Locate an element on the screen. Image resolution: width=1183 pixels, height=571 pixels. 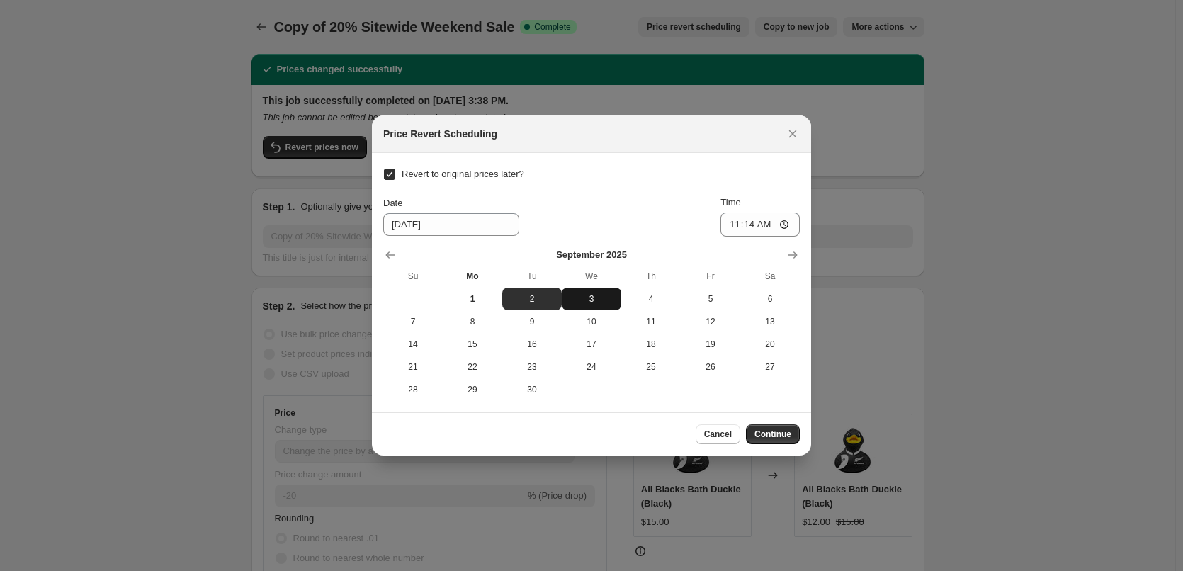
span: Th is located at coordinates (651, 276).